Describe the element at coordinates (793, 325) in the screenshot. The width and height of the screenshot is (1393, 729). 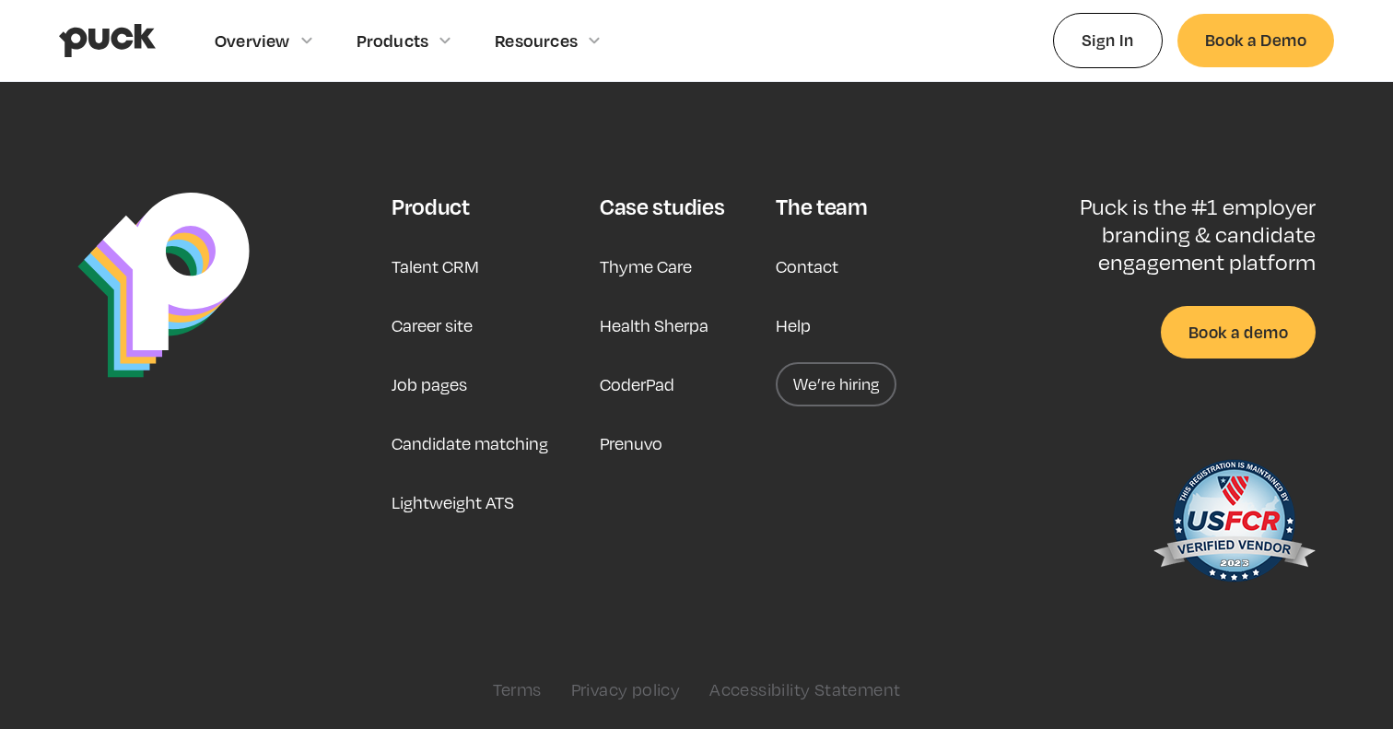
I see `a: Help` at that location.